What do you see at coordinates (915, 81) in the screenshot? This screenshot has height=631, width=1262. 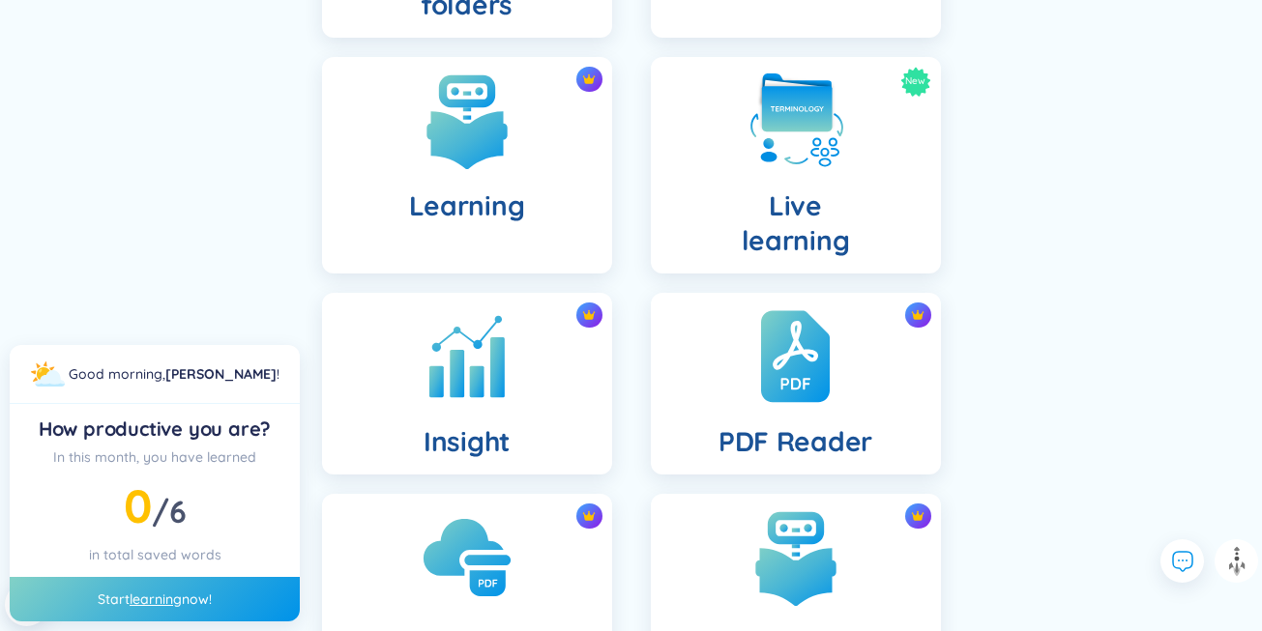 I see `span: New` at bounding box center [915, 81].